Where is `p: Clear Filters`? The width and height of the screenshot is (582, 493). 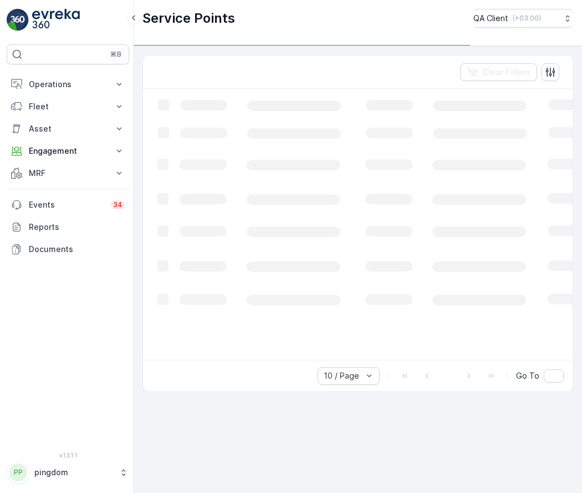 p: Clear Filters is located at coordinates (506, 72).